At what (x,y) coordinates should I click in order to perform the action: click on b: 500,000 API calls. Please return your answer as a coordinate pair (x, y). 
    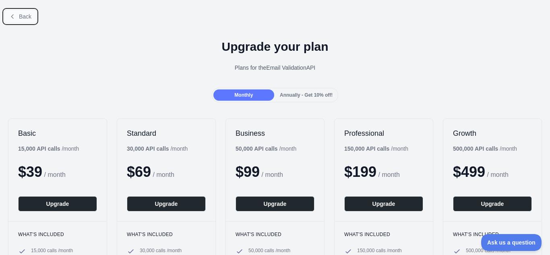
    Looking at the image, I should click on (475, 148).